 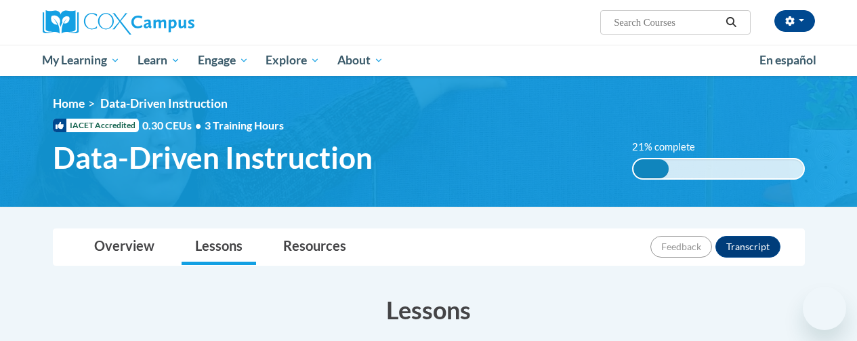 I want to click on button: Transcript, so click(x=748, y=247).